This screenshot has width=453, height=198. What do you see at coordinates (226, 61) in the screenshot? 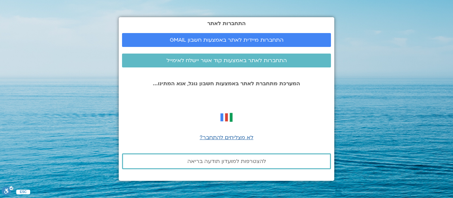
I see `span: התחברות לאתר באמצעות קוד אשר יישלח לאימייל` at bounding box center [226, 61].